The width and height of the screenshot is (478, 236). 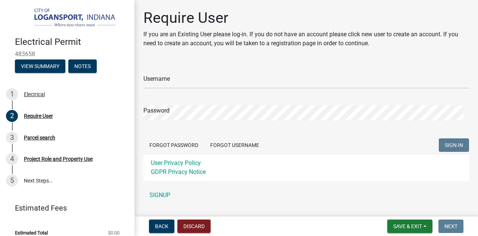 What do you see at coordinates (39, 116) in the screenshot?
I see `div: Require User` at bounding box center [39, 116].